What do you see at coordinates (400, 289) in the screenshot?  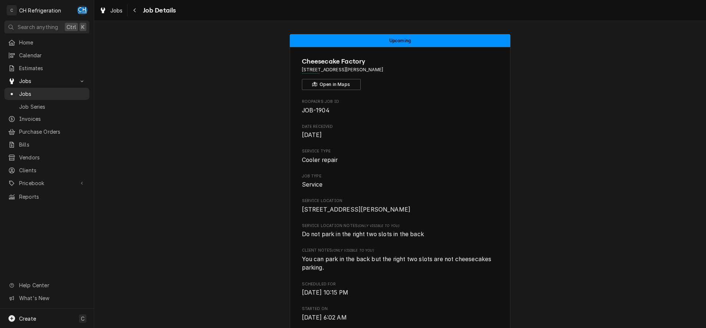 I see `div: Scheduled For` at bounding box center [400, 289].